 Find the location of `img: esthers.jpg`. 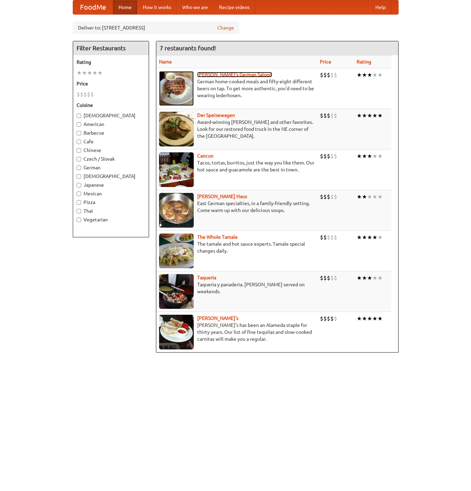

img: esthers.jpg is located at coordinates (176, 88).